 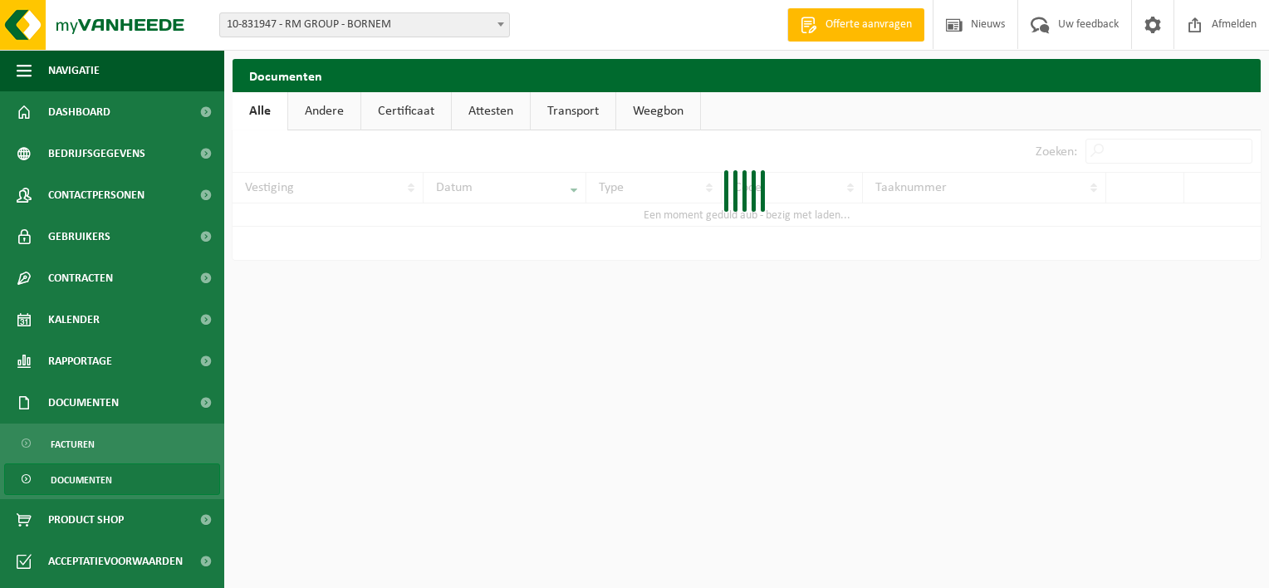 I want to click on a: Offerte aanvragen, so click(x=856, y=25).